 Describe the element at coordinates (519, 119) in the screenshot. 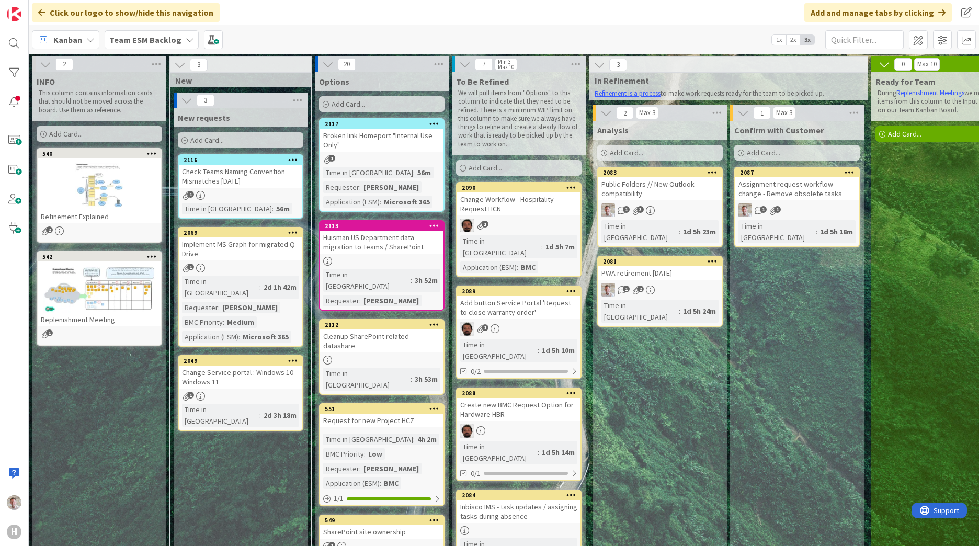

I see `p: We will pull items from "Options" to this column to indicate that they need to be refined. There ...` at that location.